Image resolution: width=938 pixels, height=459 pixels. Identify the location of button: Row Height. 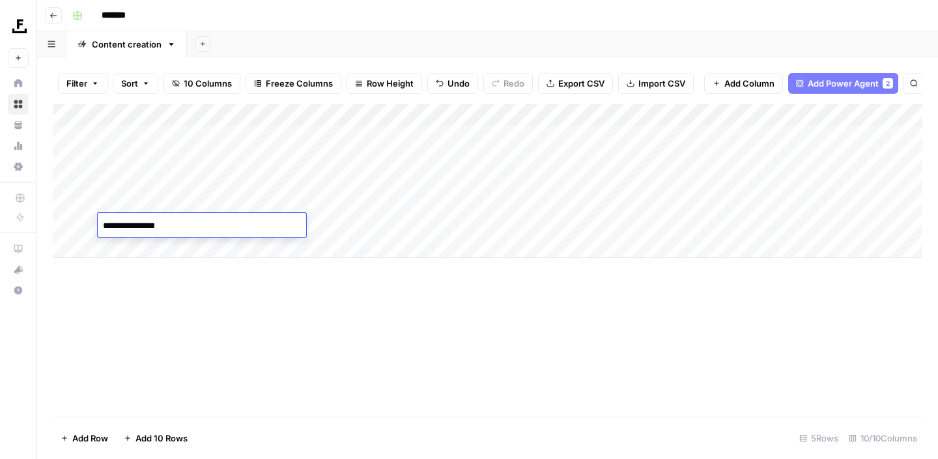
(384, 83).